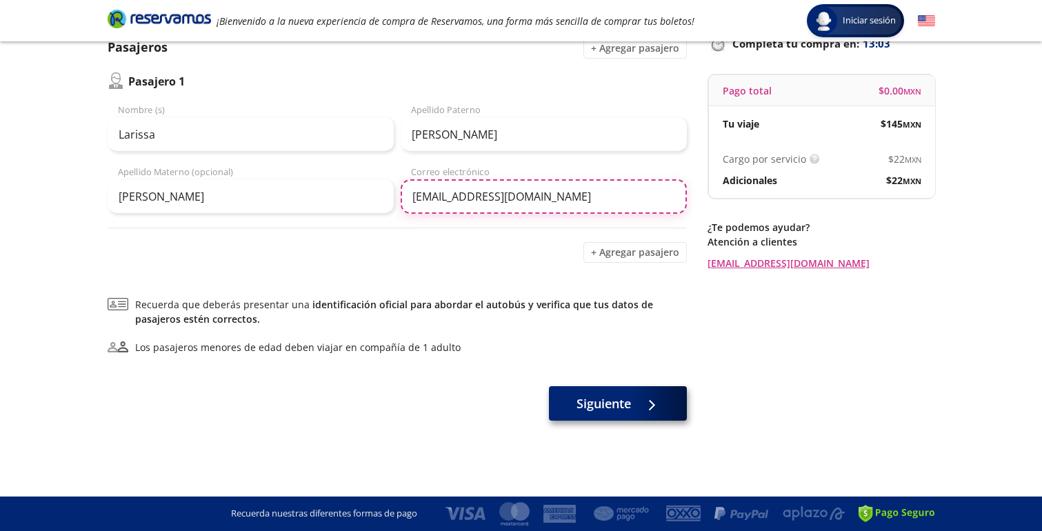  What do you see at coordinates (394, 312) in the screenshot?
I see `a: identificación oficial para abordar el autobús y verifica que tus datos de pasajeros estén correc...` at bounding box center [394, 312].